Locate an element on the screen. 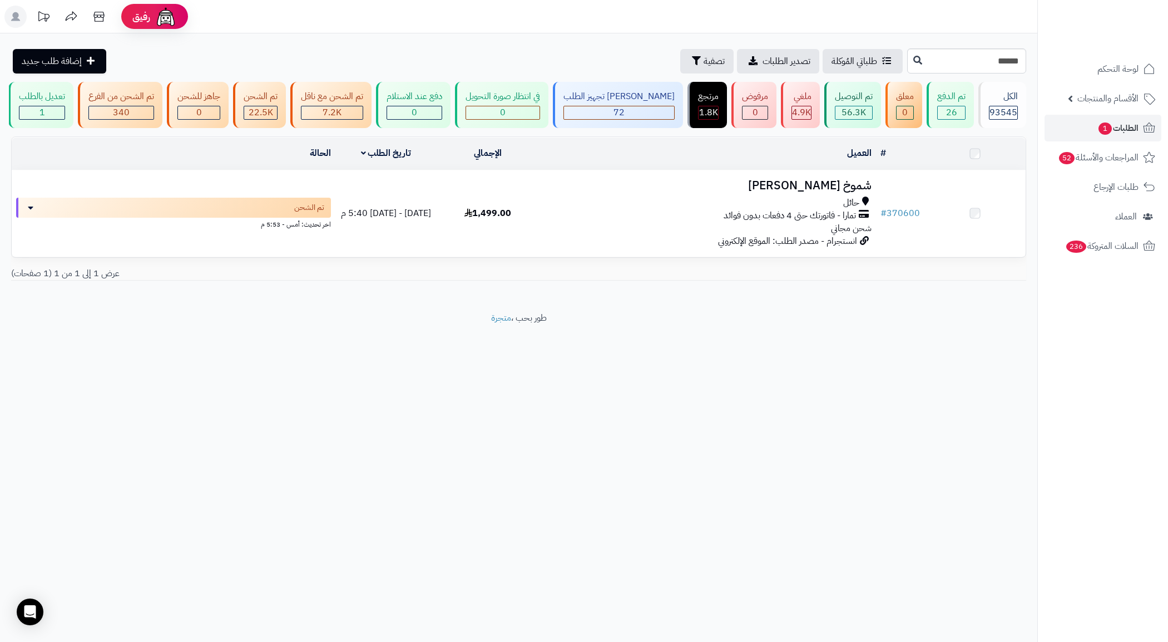 The width and height of the screenshot is (1168, 642). span: طلبات الإرجاع is located at coordinates (1116, 187).